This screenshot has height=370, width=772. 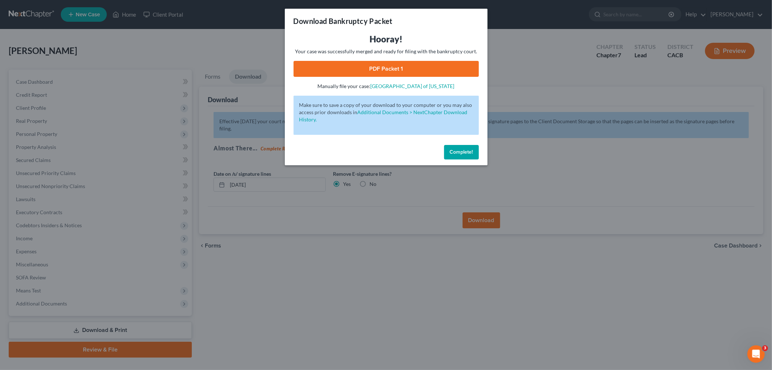 What do you see at coordinates (386, 69) in the screenshot?
I see `a: PDF Packet 1` at bounding box center [386, 69].